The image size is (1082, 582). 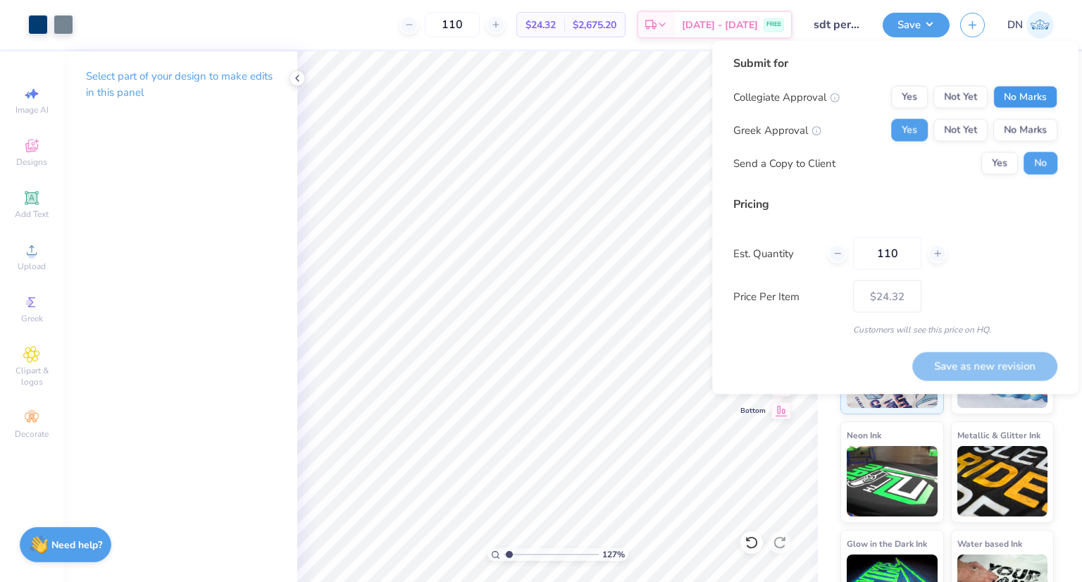 I want to click on button: No, so click(x=1040, y=163).